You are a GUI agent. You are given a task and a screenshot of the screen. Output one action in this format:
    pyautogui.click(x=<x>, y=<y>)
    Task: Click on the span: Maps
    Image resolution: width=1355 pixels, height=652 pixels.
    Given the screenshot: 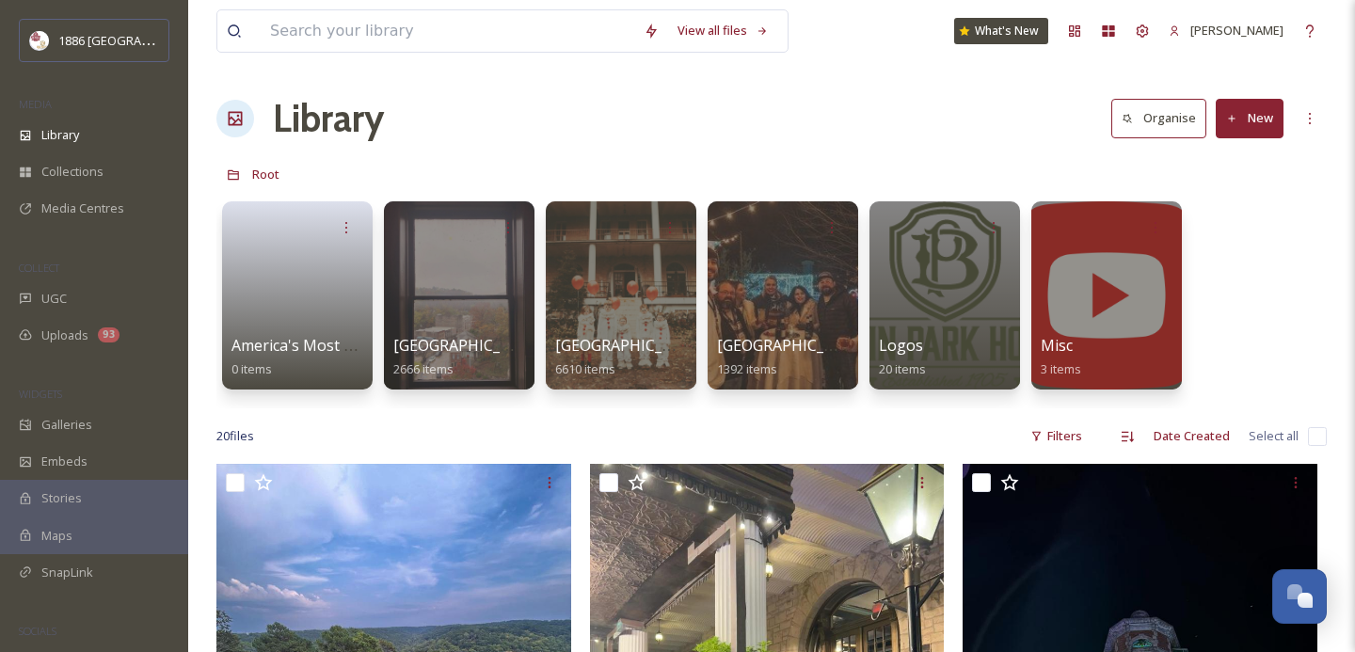 What is the action you would take?
    pyautogui.click(x=56, y=535)
    